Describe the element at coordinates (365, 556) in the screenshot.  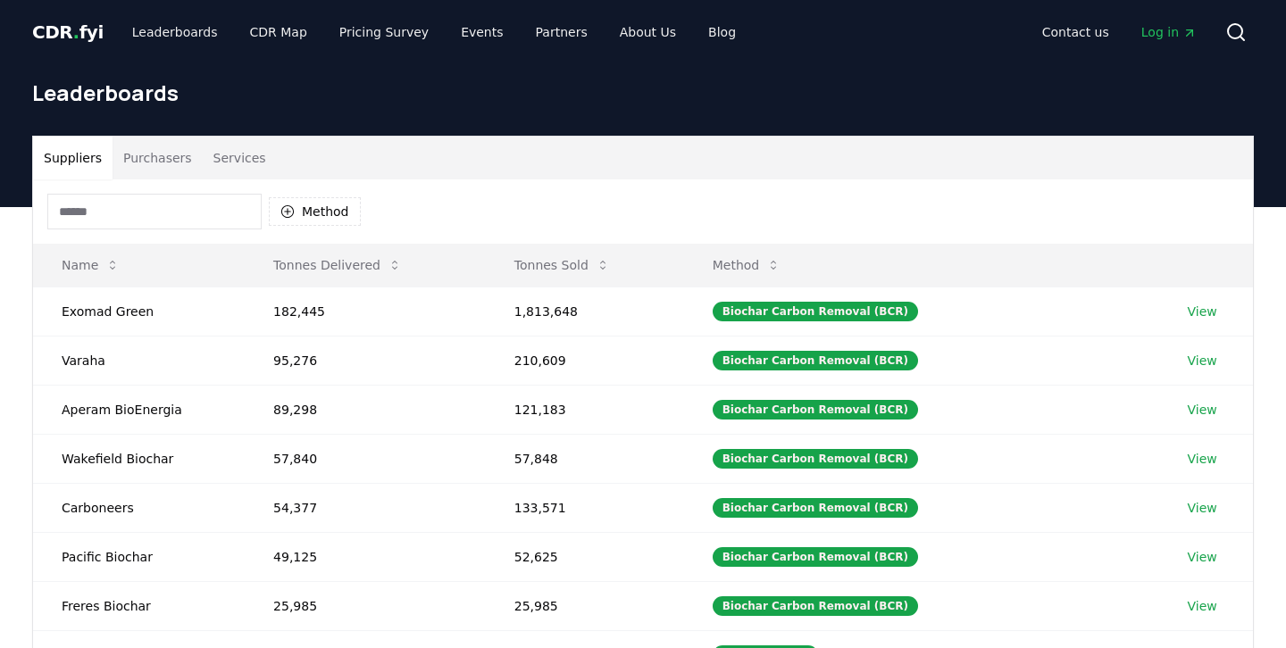
I see `td: 49,125` at that location.